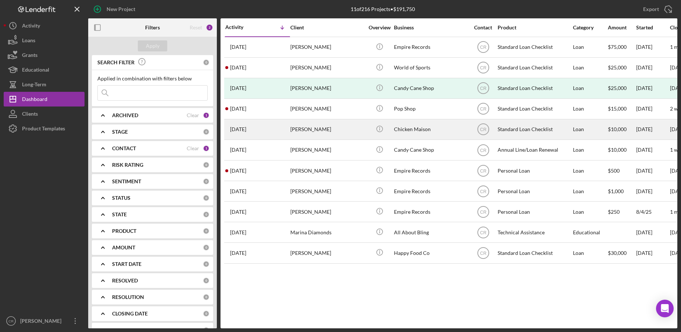  Describe the element at coordinates (621, 28) in the screenshot. I see `div: Amount` at that location.